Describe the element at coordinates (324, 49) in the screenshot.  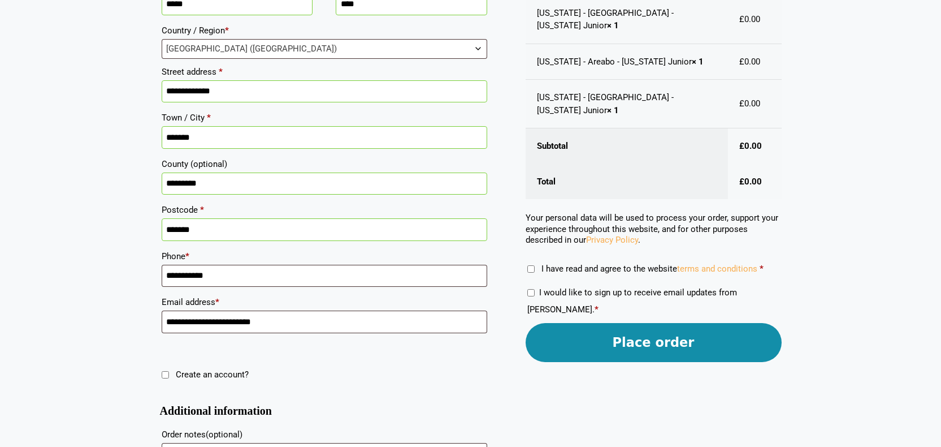
I see `span: Country / Region` at that location.